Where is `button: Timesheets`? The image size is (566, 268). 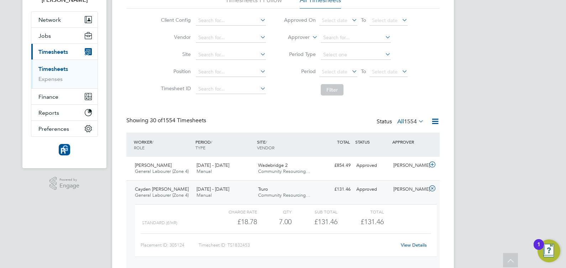 button: Timesheets is located at coordinates (64, 52).